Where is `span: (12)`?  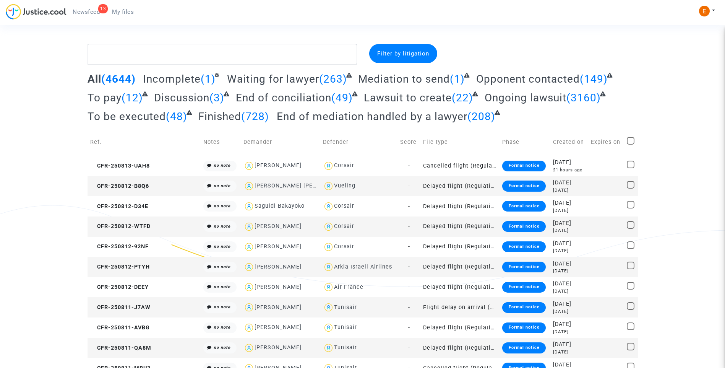
span: (12) is located at coordinates (132, 97).